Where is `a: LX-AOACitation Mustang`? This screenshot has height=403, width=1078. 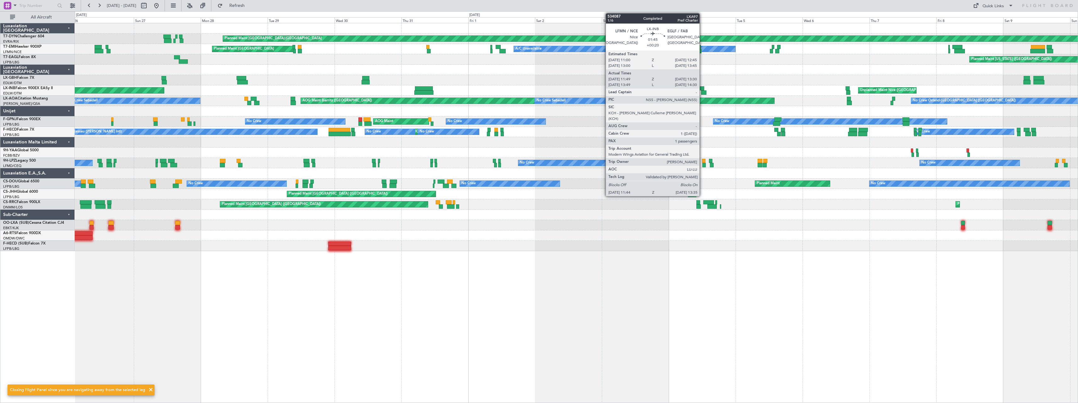
a: LX-AOACitation Mustang is located at coordinates (25, 99).